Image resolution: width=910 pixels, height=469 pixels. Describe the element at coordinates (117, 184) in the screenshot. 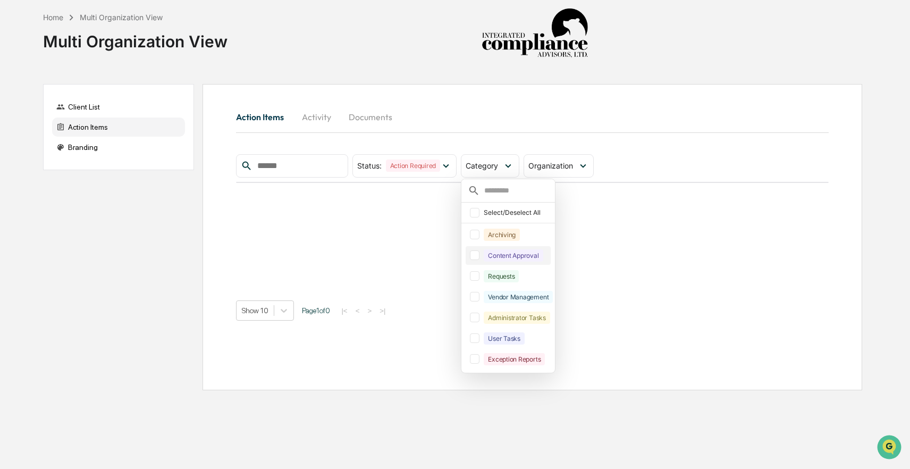

I see `span: Pylon` at that location.